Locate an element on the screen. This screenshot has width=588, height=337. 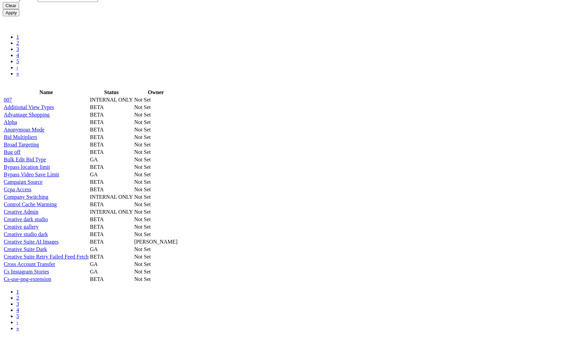
a: Broad Targeting is located at coordinates (21, 145).